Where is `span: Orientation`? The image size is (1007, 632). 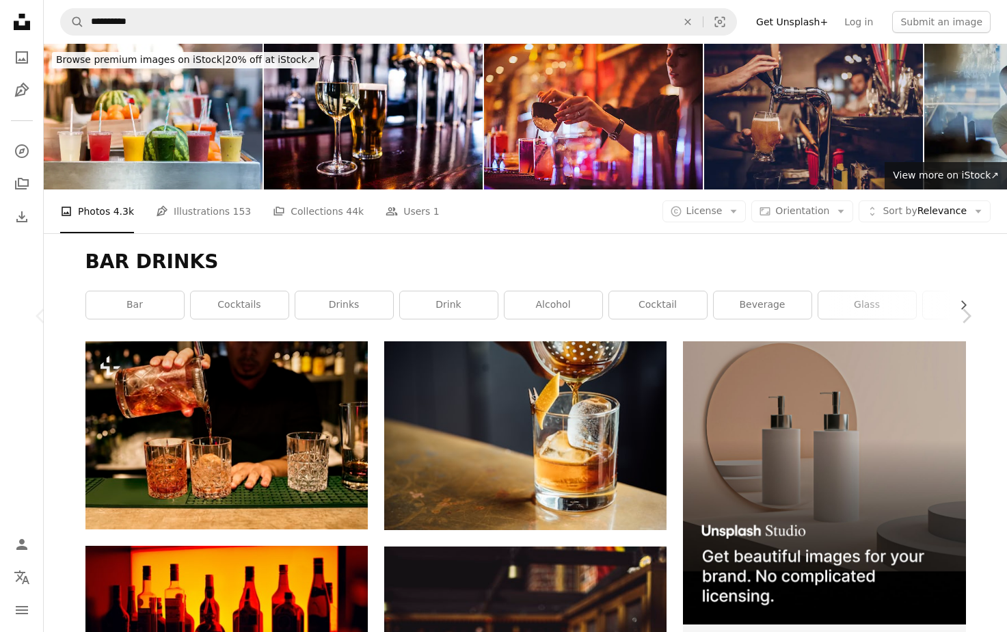
span: Orientation is located at coordinates (802, 211).